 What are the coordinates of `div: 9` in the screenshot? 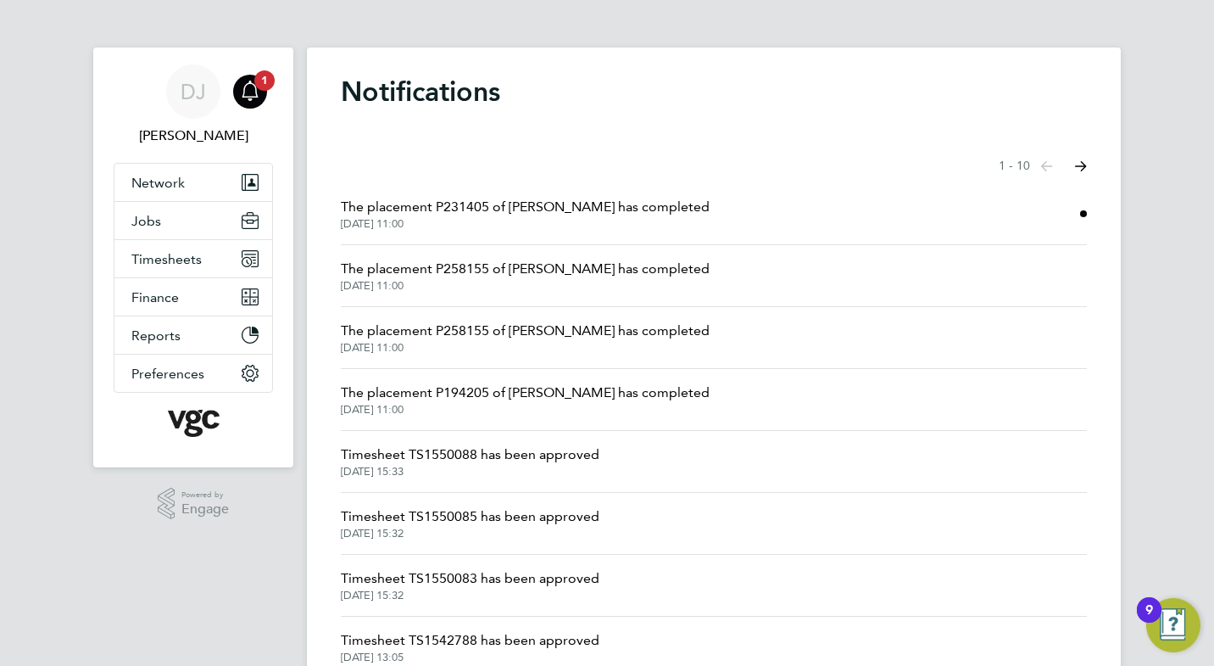 It's located at (1149, 621).